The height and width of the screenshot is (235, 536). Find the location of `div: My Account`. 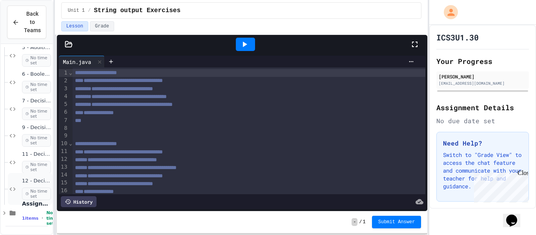

div: My Account is located at coordinates (447, 12).